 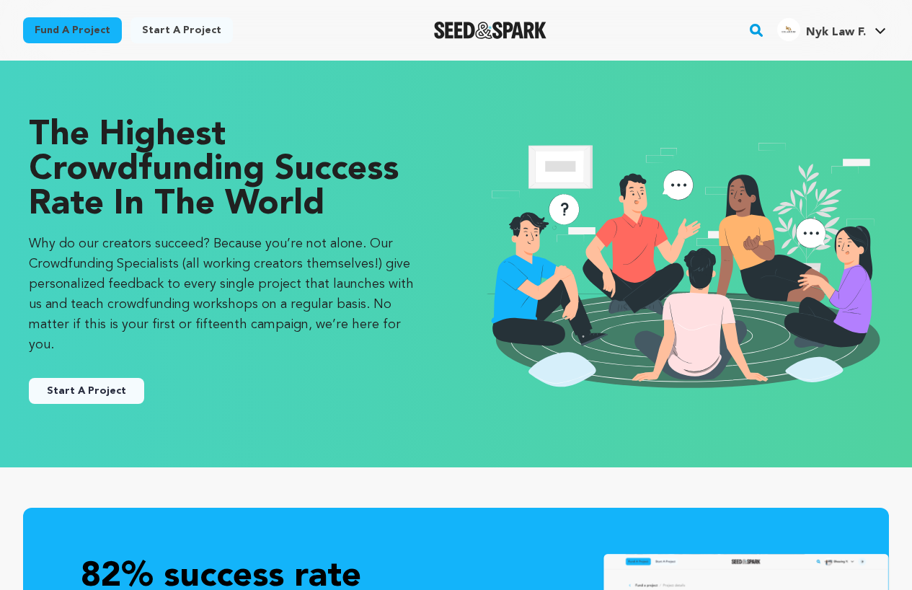 I want to click on a: Start a project, so click(x=182, y=30).